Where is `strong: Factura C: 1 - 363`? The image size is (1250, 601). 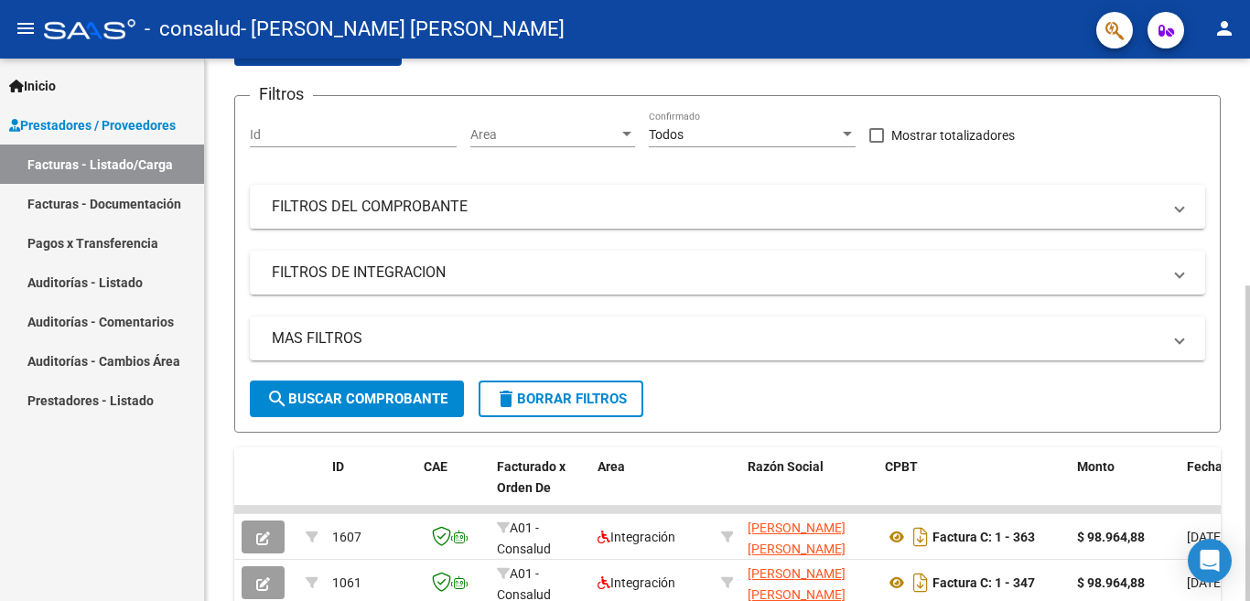
strong: Factura C: 1 - 363 is located at coordinates (984, 537).